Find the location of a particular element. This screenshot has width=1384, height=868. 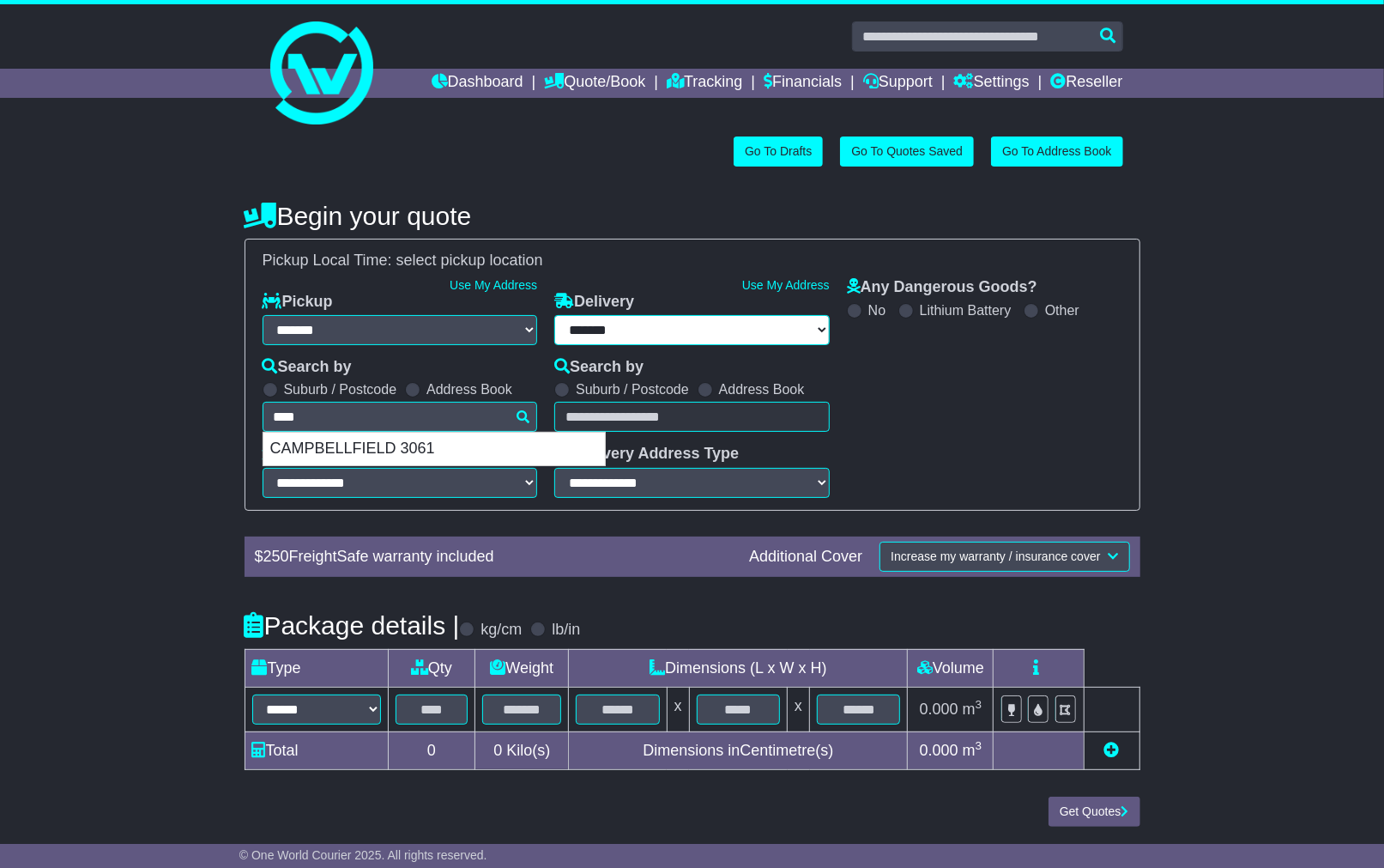

label: Pickup is located at coordinates (297, 302).